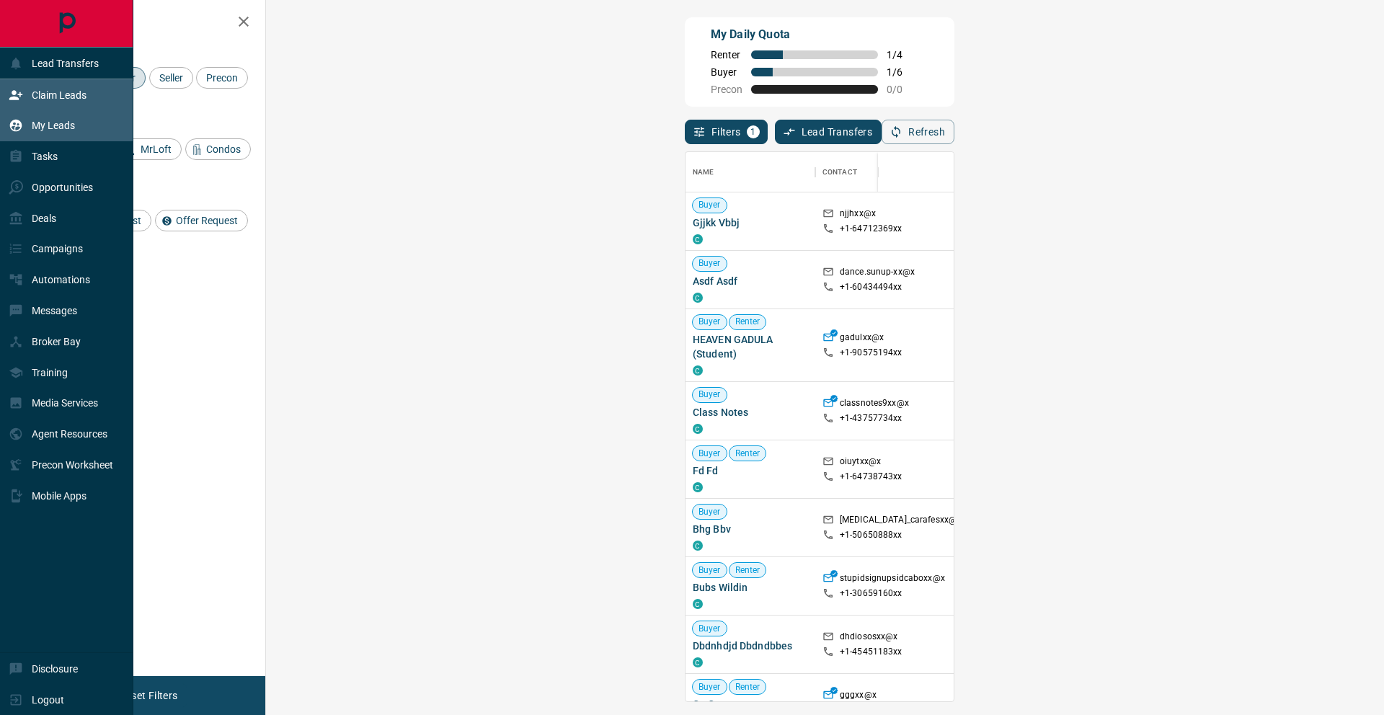 The width and height of the screenshot is (1384, 715). Describe the element at coordinates (201, 221) in the screenshot. I see `div: Offer Request` at that location.